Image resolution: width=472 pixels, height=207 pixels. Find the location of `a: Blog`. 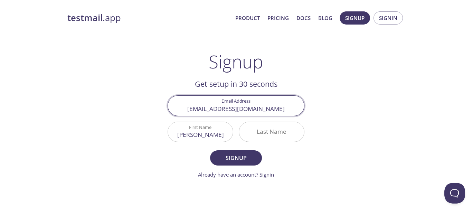

a: Blog is located at coordinates (325, 18).